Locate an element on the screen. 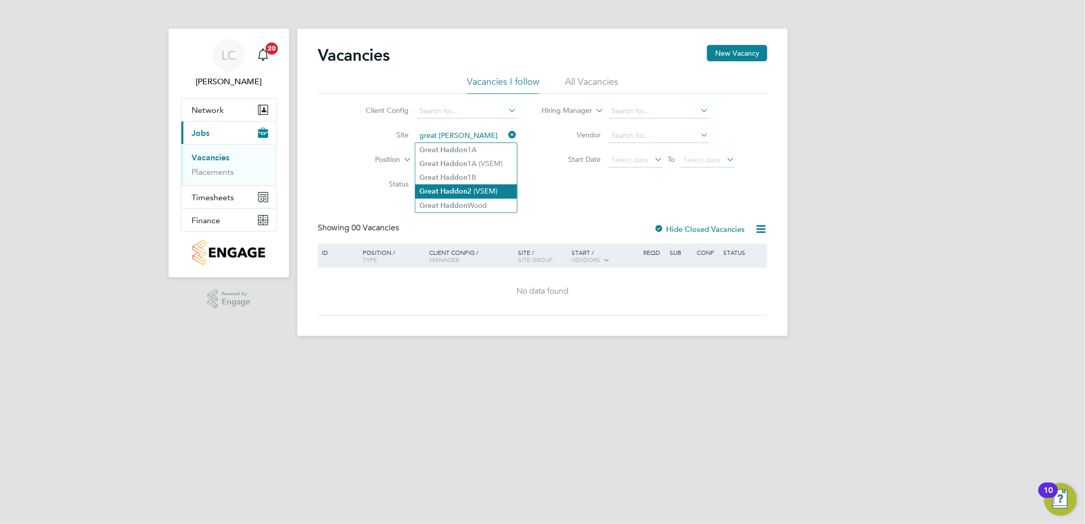 This screenshot has height=524, width=1085. label: Hiring Manager is located at coordinates (563, 111).